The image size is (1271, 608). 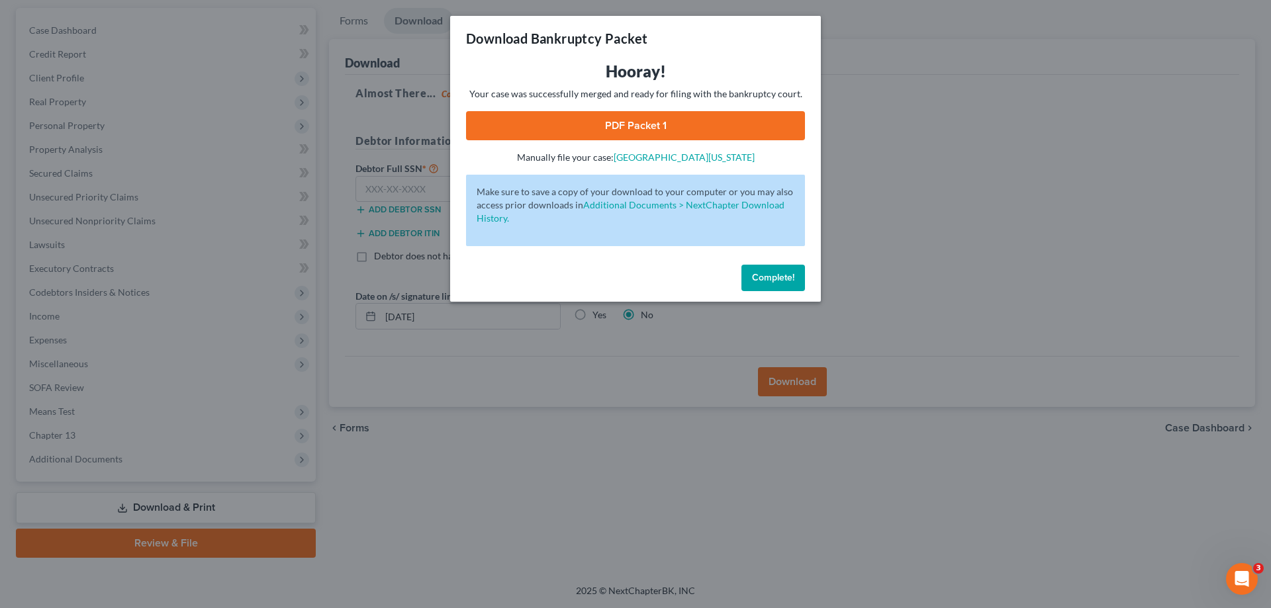 I want to click on h3: Hooray!, so click(x=636, y=72).